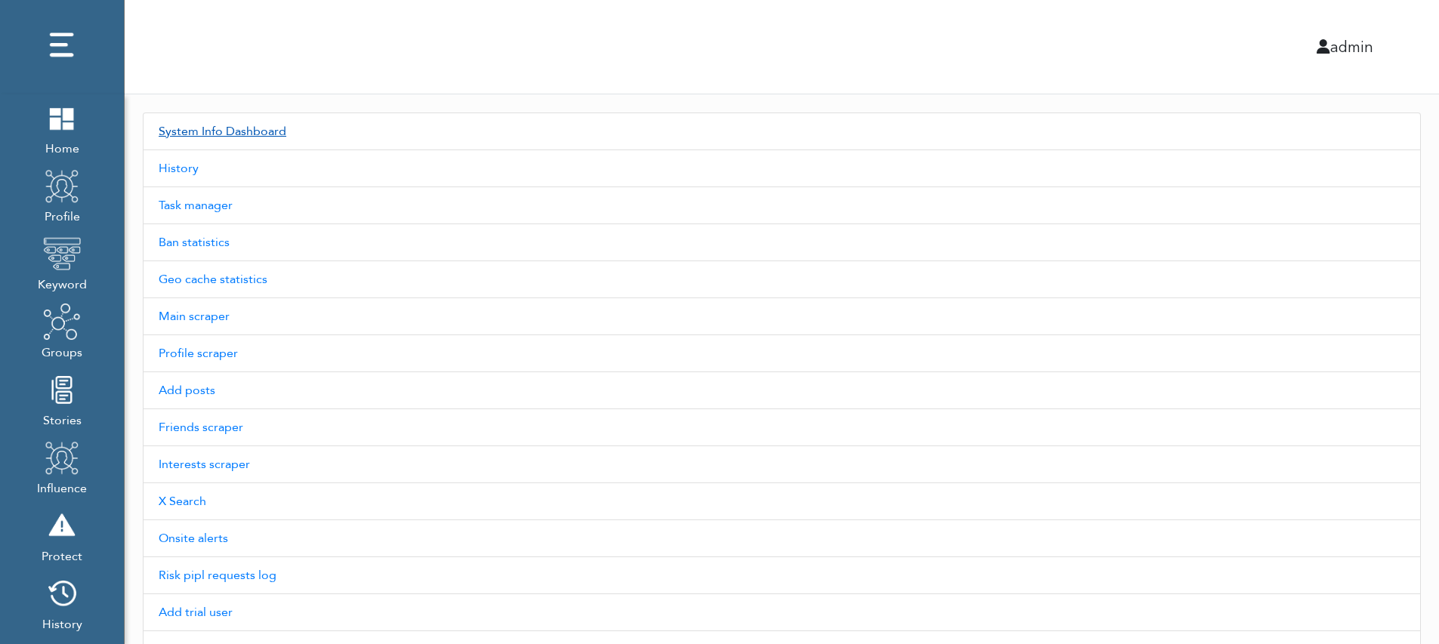  Describe the element at coordinates (62, 623) in the screenshot. I see `span: History` at that location.